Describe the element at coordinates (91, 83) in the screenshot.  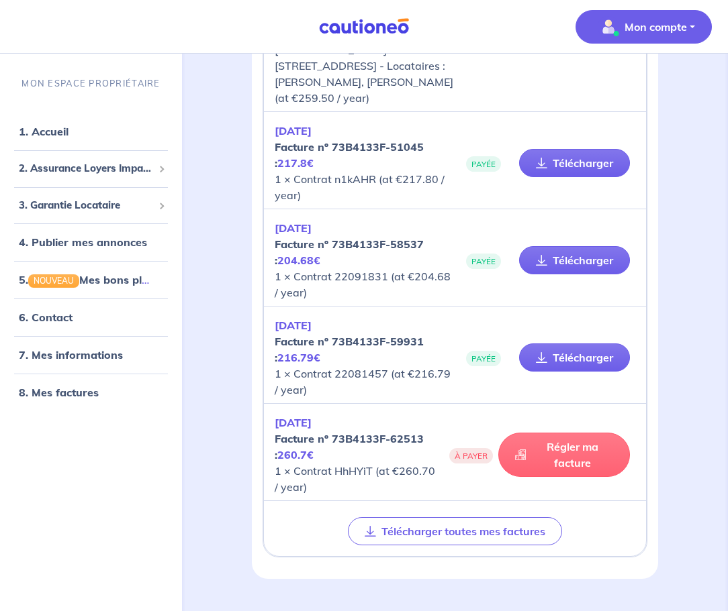
I see `p: MON ESPACE PROPRIÉTAIRE` at that location.